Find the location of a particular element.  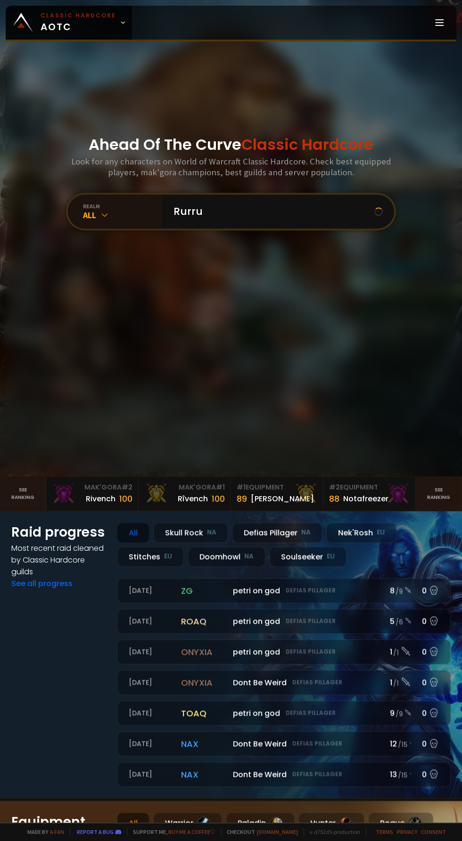

div: Hunter is located at coordinates (331, 823).